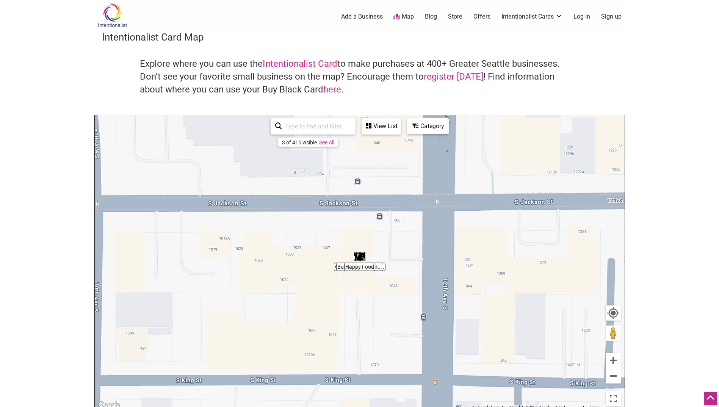  What do you see at coordinates (582, 17) in the screenshot?
I see `a: Log In` at bounding box center [582, 17].